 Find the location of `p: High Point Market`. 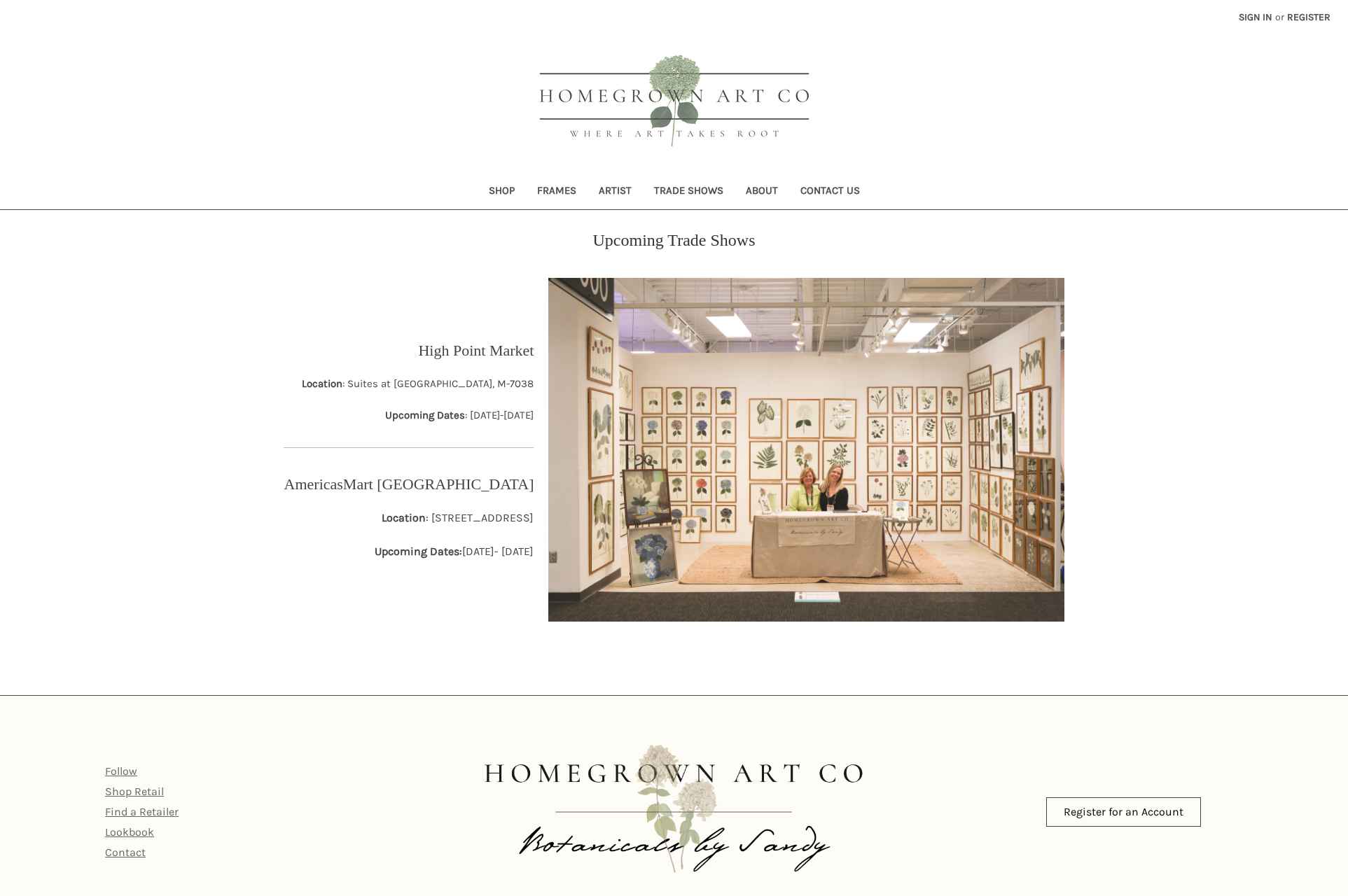

p: High Point Market is located at coordinates (475, 350).